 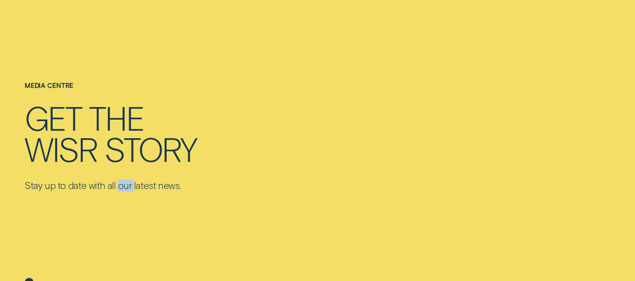 I want to click on h4: Get the Wisr story, so click(x=110, y=133).